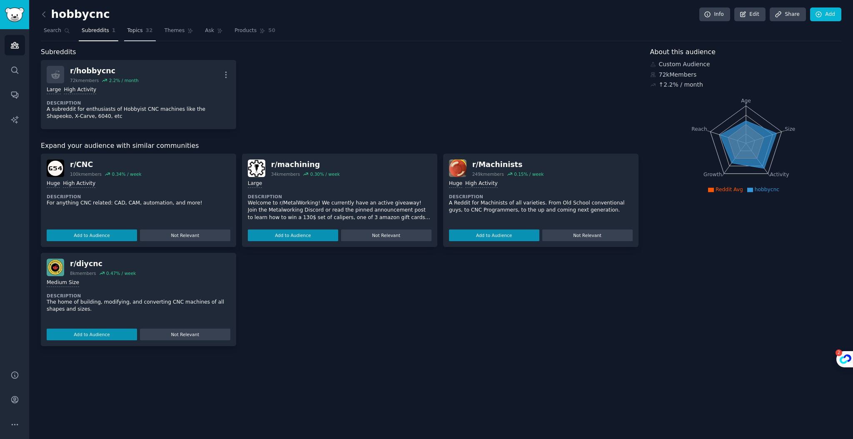 Image resolution: width=853 pixels, height=439 pixels. What do you see at coordinates (124, 80) in the screenshot?
I see `div: 2.2 % / month` at bounding box center [124, 80].